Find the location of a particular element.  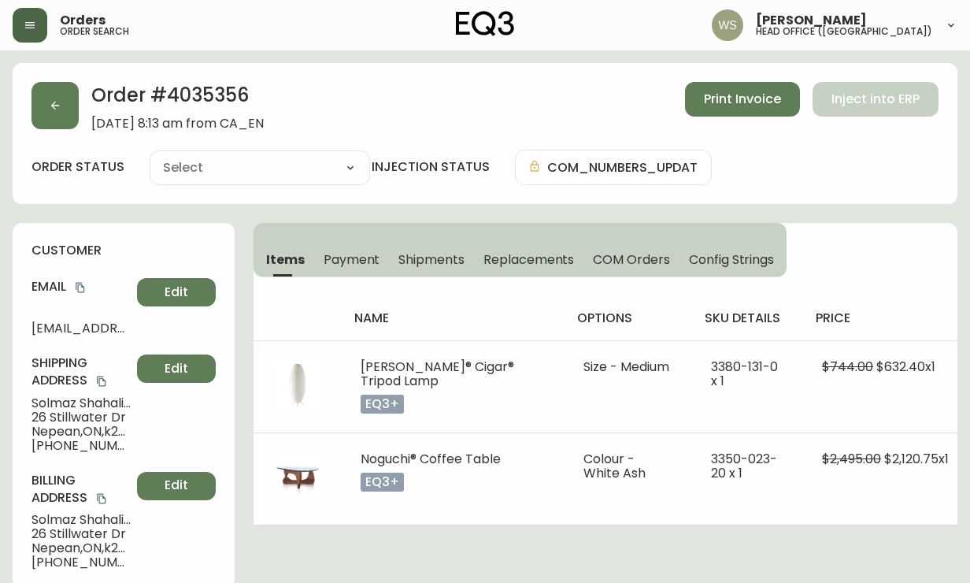

span: Print Invoice is located at coordinates (743, 99).